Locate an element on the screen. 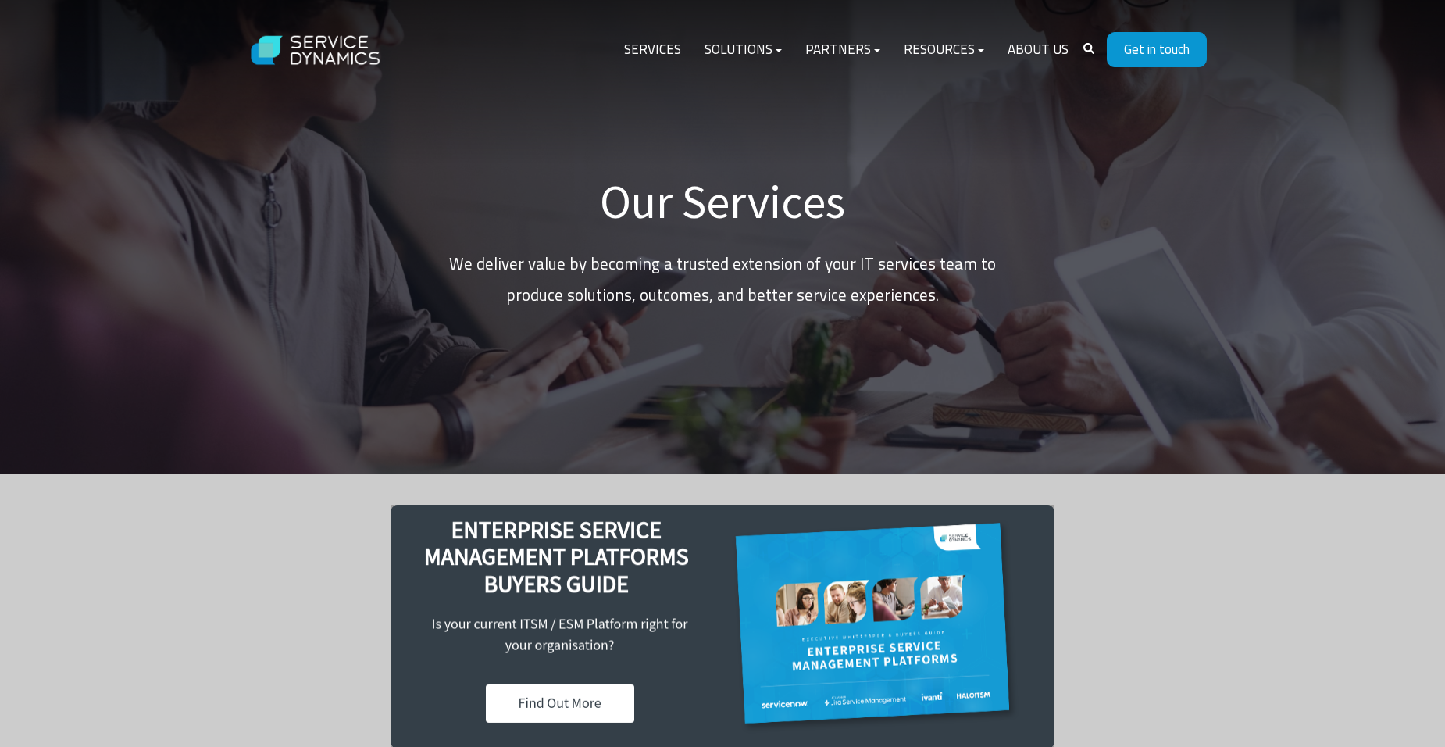  a: Get in touch is located at coordinates (1157, 49).